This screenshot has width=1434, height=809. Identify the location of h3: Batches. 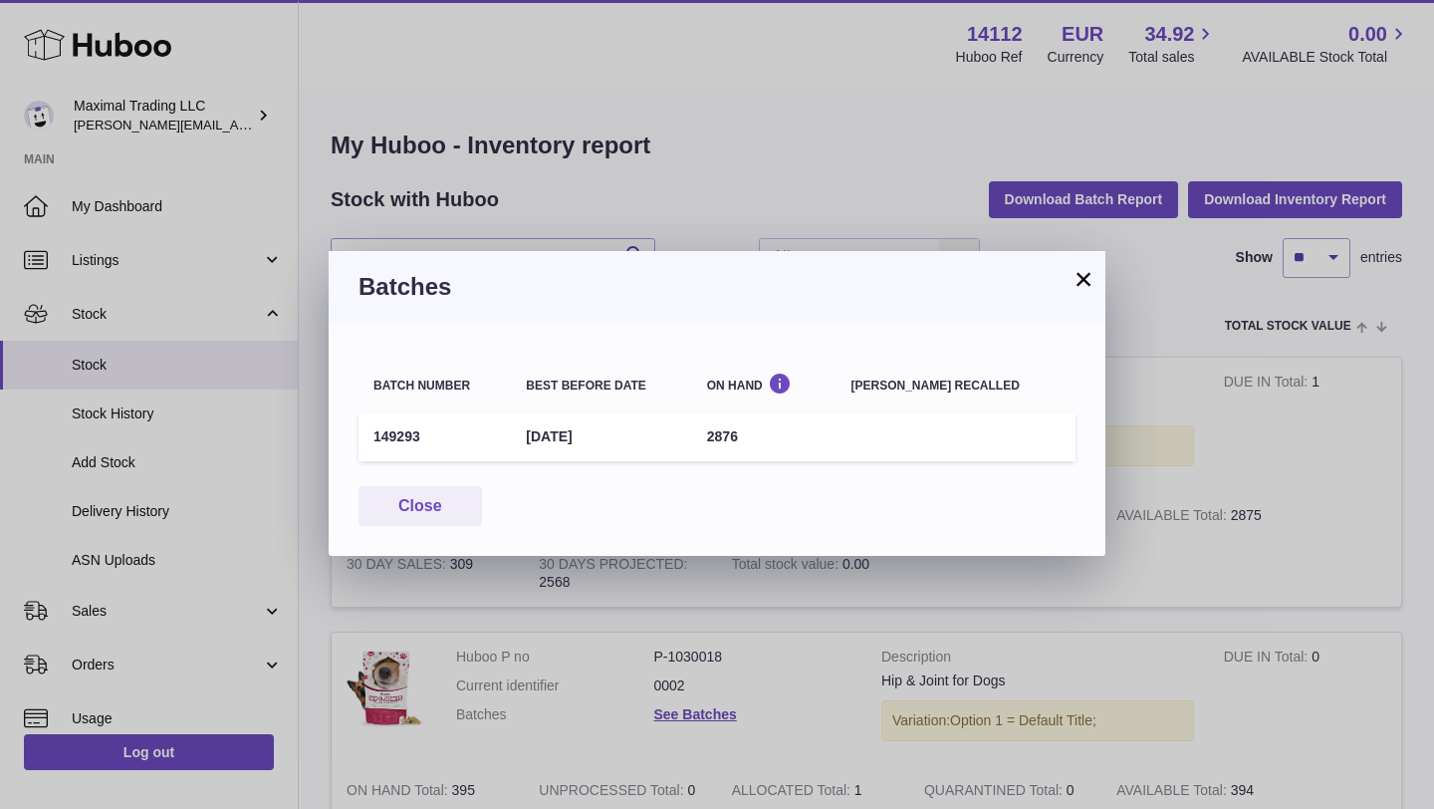
(717, 287).